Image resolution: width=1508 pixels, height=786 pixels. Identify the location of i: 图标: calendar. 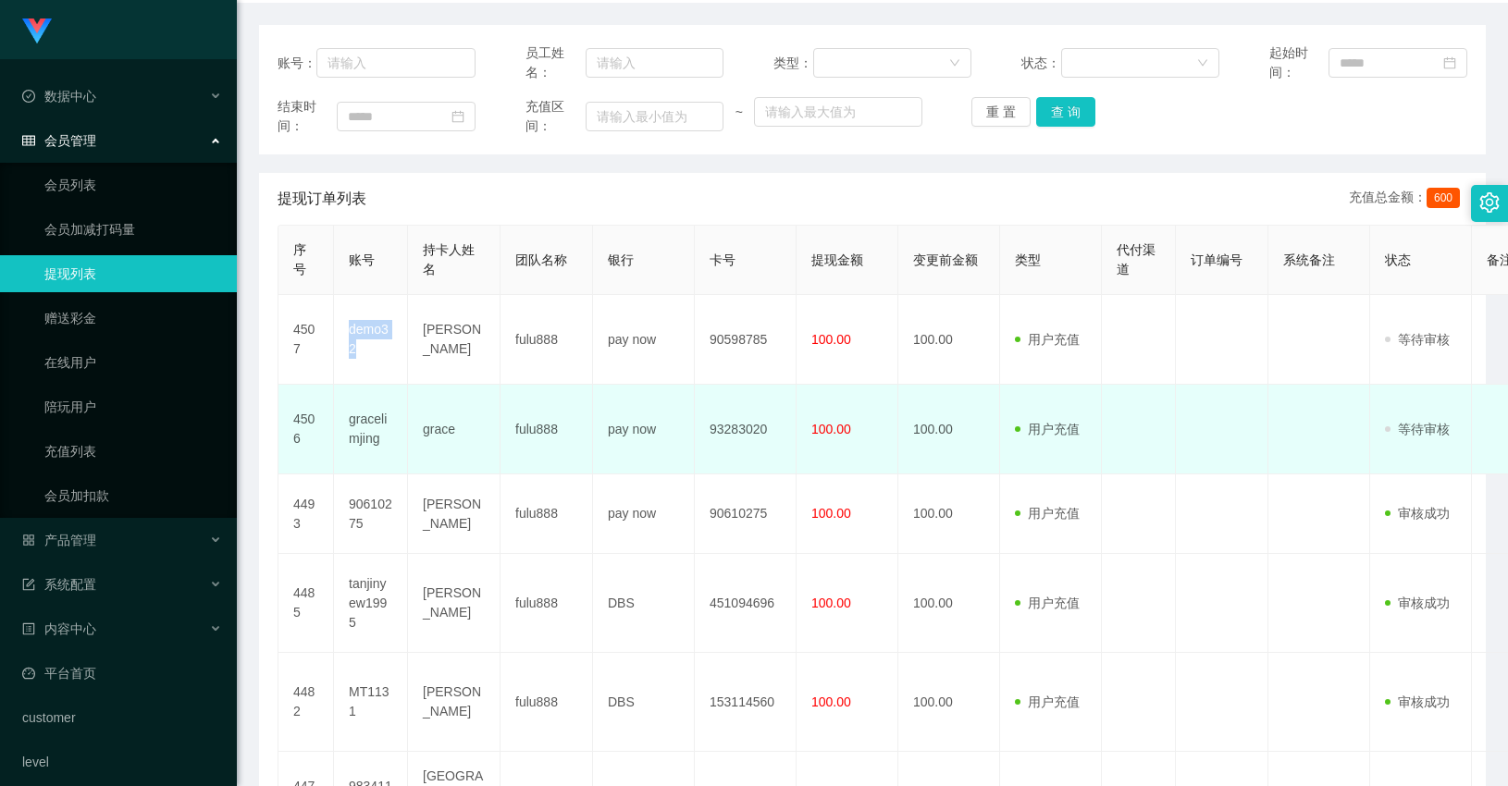
(1450, 63).